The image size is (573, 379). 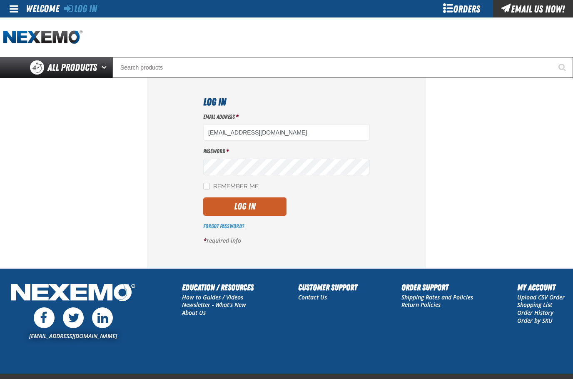 What do you see at coordinates (287, 151) in the screenshot?
I see `label: Password` at bounding box center [287, 151].